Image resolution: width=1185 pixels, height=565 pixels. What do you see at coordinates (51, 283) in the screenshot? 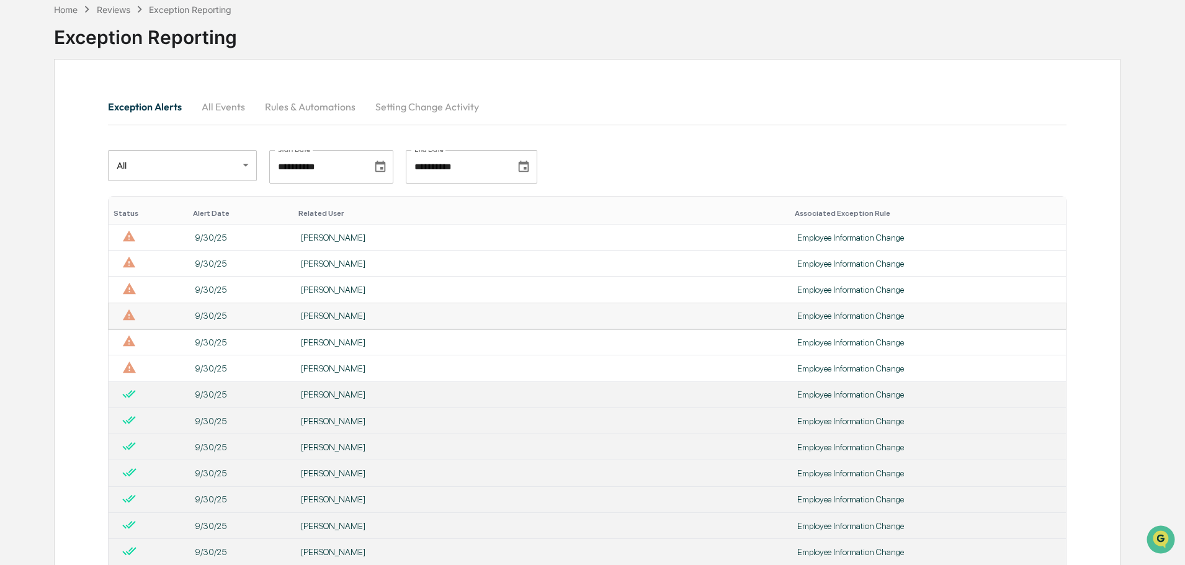
I see `span: Data Lookup` at bounding box center [51, 283].